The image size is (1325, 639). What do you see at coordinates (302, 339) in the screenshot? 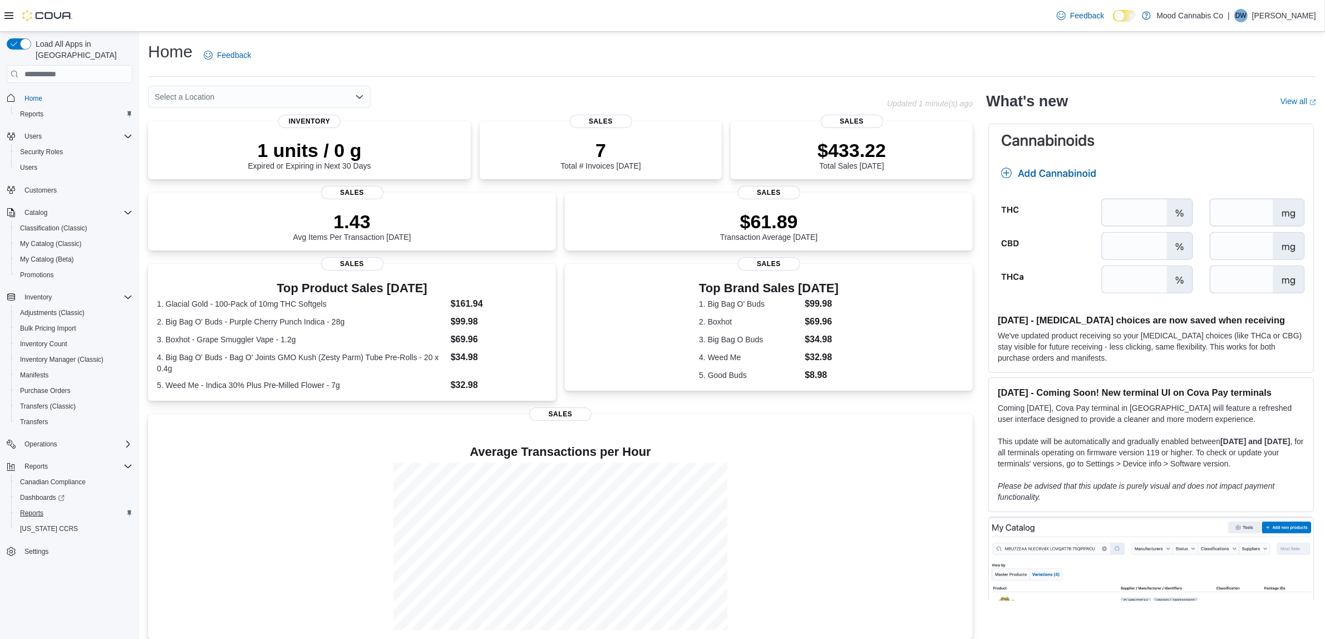
I see `dt: 3. Boxhot - Grape Smuggler Vape - 1.2g` at bounding box center [302, 339].